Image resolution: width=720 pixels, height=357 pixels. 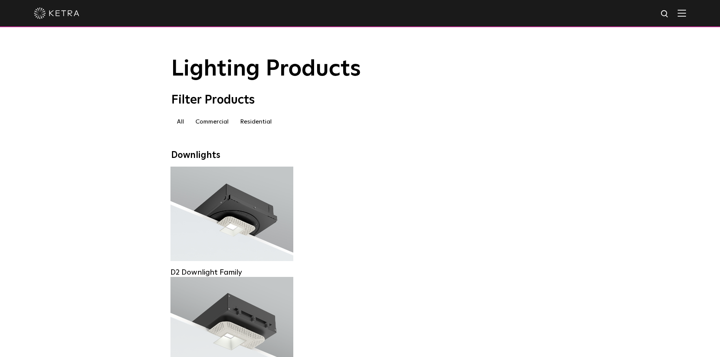 What do you see at coordinates (360, 100) in the screenshot?
I see `div: Filter Products` at bounding box center [360, 100].